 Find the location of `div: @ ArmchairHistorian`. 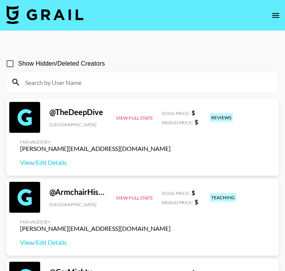

div: @ ArmchairHistorian is located at coordinates (78, 192).